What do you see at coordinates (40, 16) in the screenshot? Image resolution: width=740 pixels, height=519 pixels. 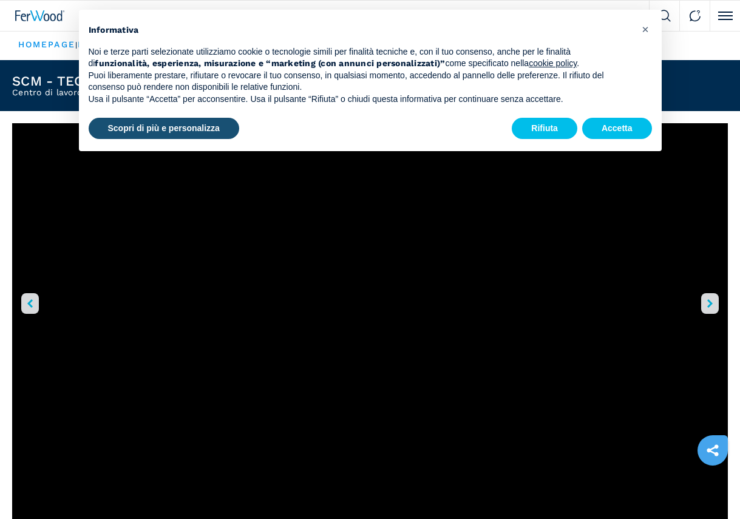 I see `img: Ferwood` at bounding box center [40, 16].